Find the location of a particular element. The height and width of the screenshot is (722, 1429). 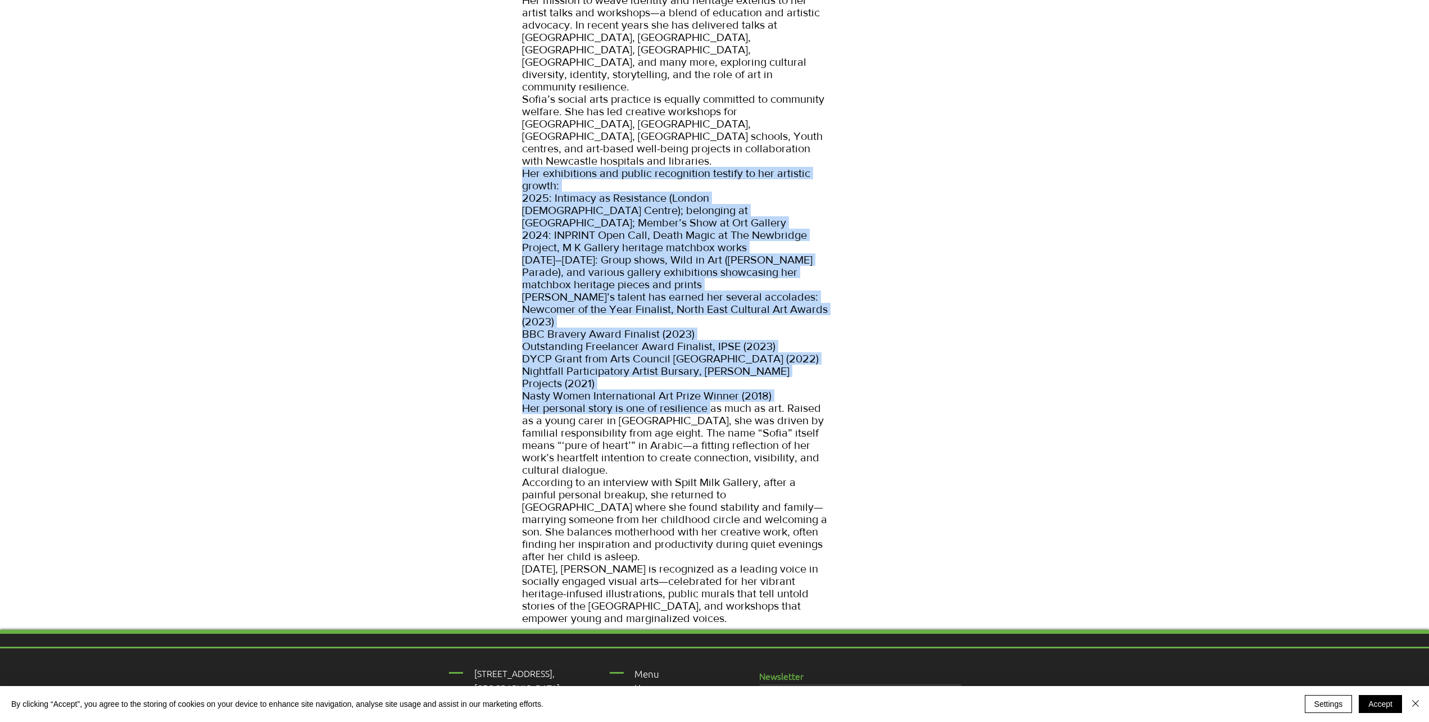

span: By clicking “Accept”, you agree to the storing of cookies on your device to enhance site navigati... is located at coordinates (277, 704).